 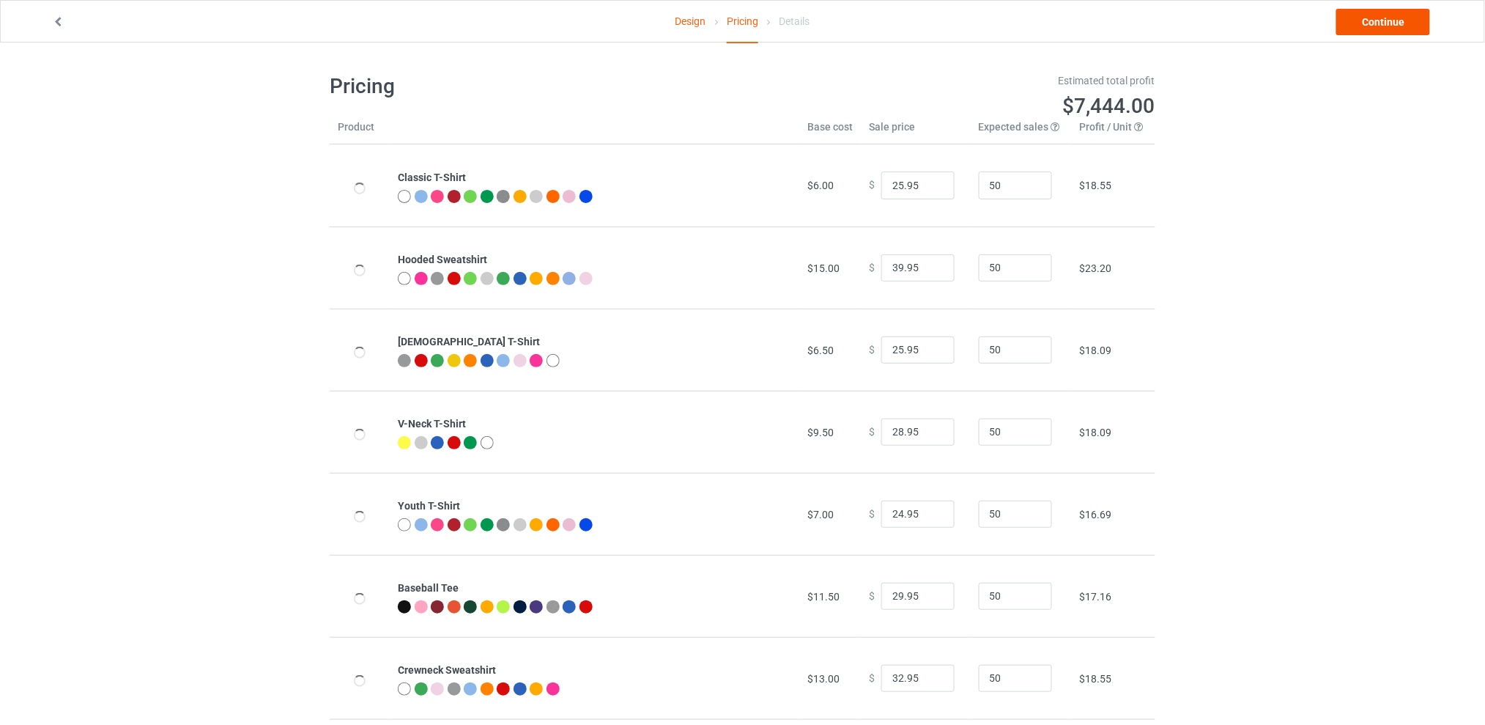 What do you see at coordinates (821, 185) in the screenshot?
I see `span: $6.00` at bounding box center [821, 185].